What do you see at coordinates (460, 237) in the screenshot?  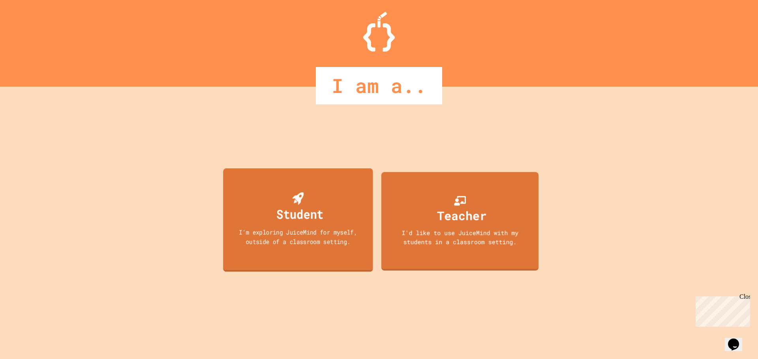 I see `div: I'd like to use JuiceMind with my students in a classroom setting.` at bounding box center [460, 237].